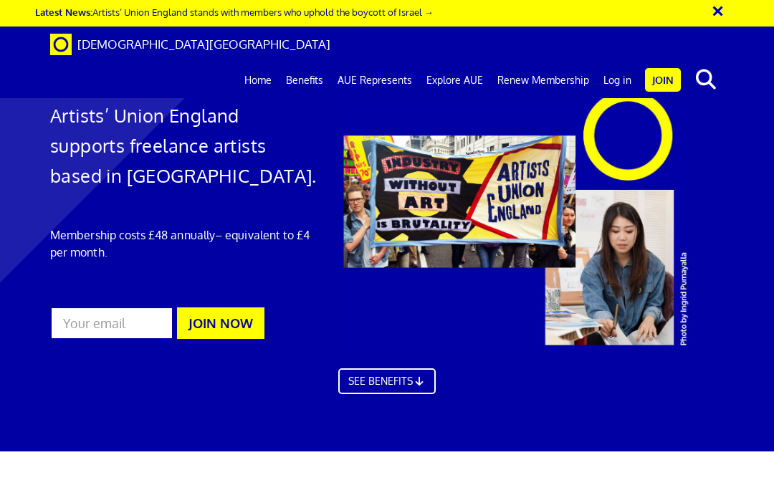 This screenshot has height=498, width=774. Describe the element at coordinates (305, 80) in the screenshot. I see `a: Benefits` at that location.